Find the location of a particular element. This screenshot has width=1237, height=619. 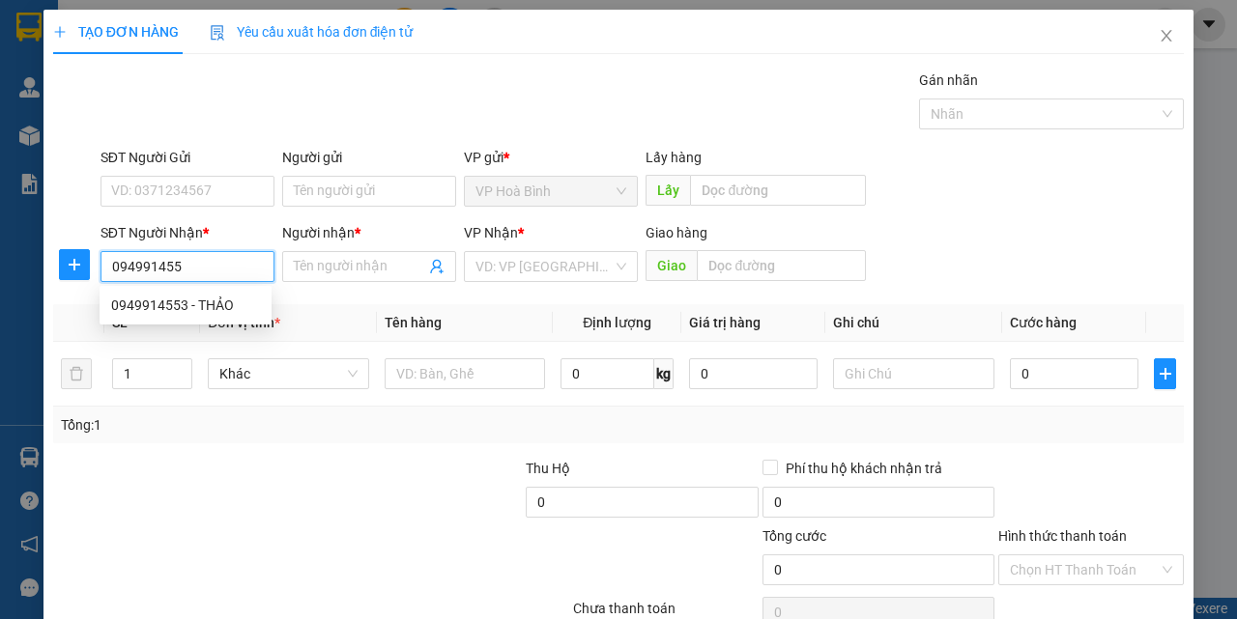

div: Tổng: 1 is located at coordinates (270, 425).